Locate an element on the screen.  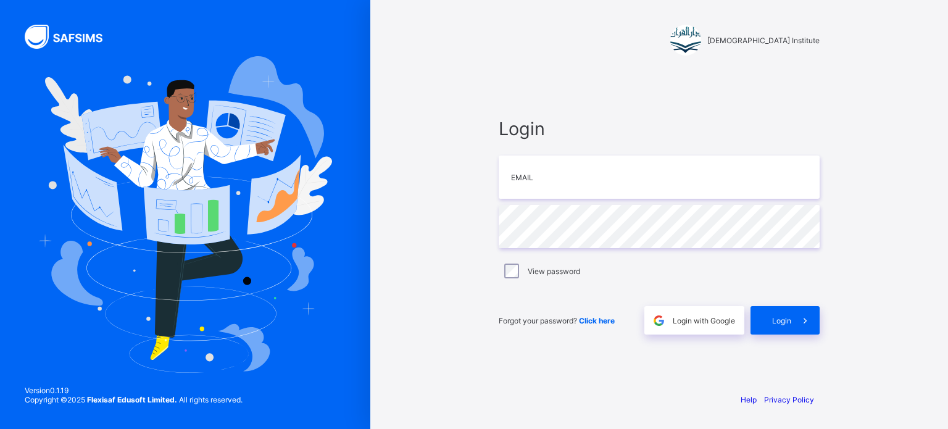
img: google.396cfc9801f0270233282035f929180a.svg is located at coordinates (658, 320).